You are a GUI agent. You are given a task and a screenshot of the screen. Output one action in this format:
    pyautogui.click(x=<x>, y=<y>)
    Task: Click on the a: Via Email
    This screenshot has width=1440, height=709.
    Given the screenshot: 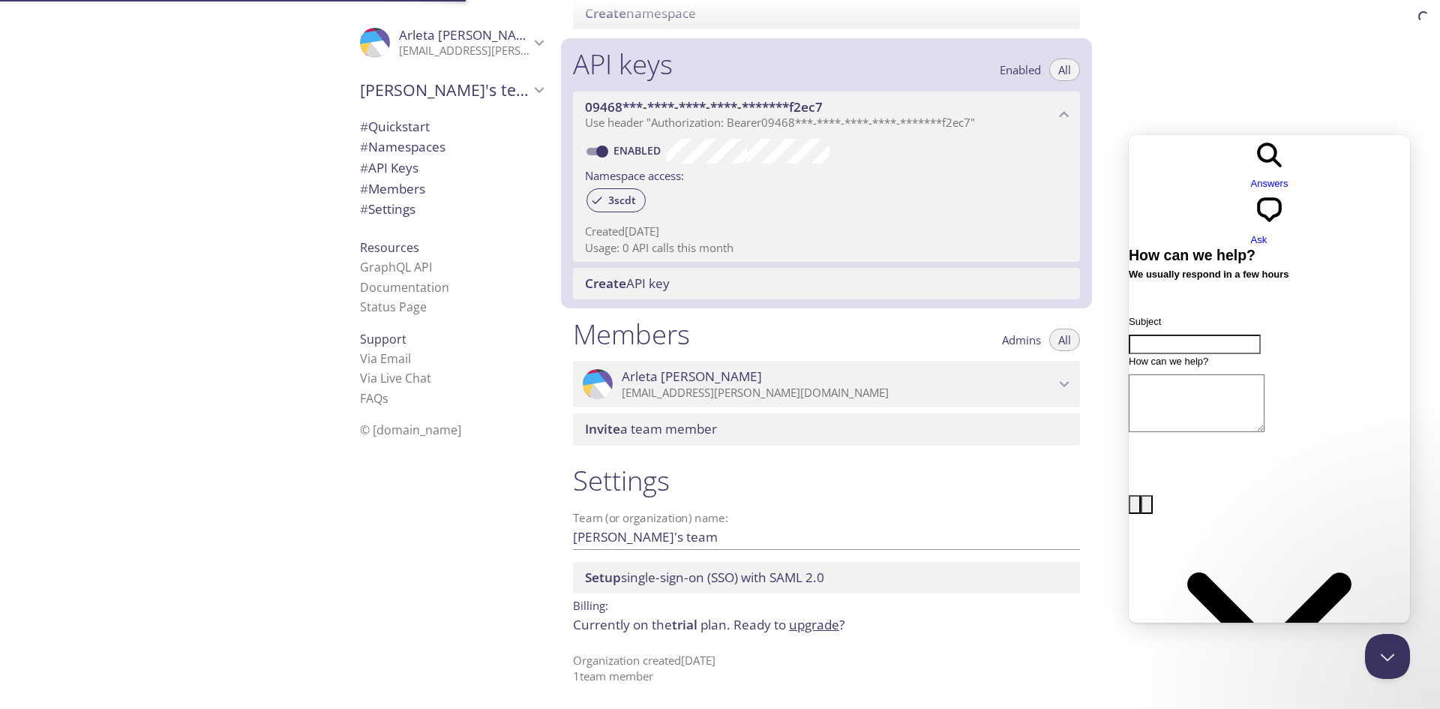 What is the action you would take?
    pyautogui.click(x=385, y=358)
    